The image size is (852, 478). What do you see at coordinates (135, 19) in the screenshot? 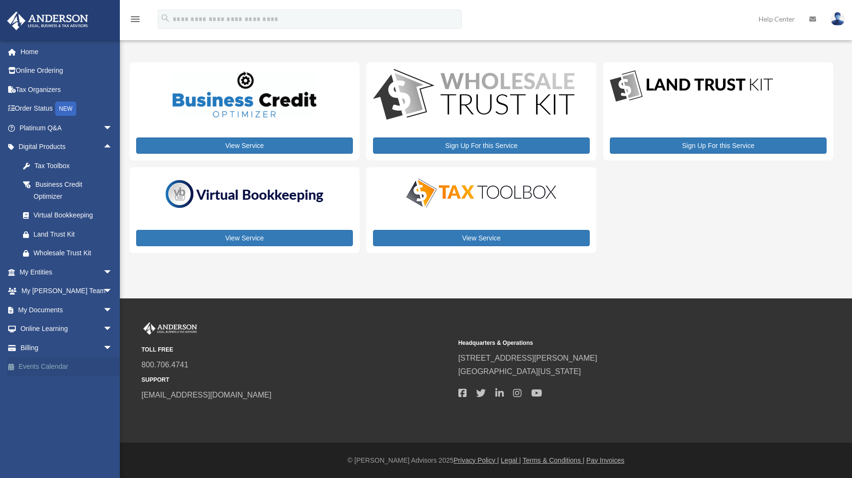
I see `i: menu` at bounding box center [135, 19].